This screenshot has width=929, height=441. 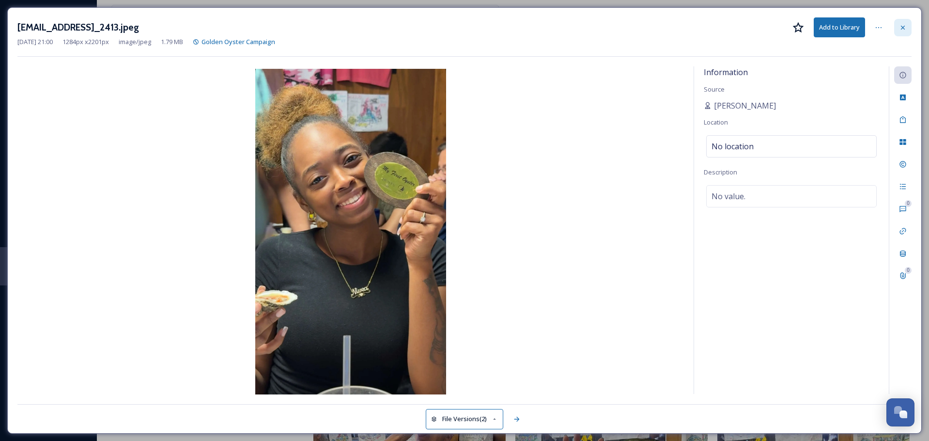 What do you see at coordinates (716, 122) in the screenshot?
I see `span: Location` at bounding box center [716, 122].